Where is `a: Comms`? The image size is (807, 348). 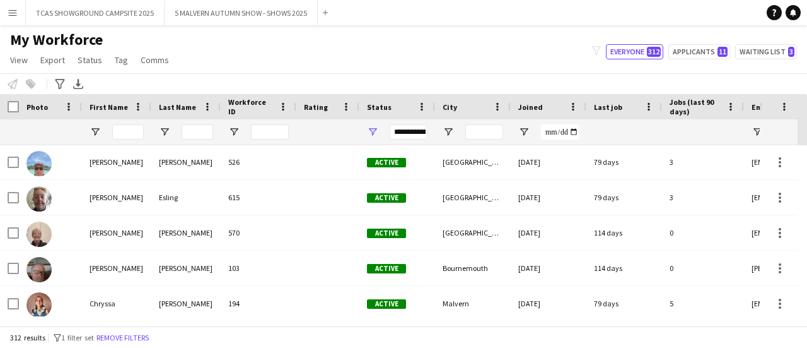
a: Comms is located at coordinates (155, 60).